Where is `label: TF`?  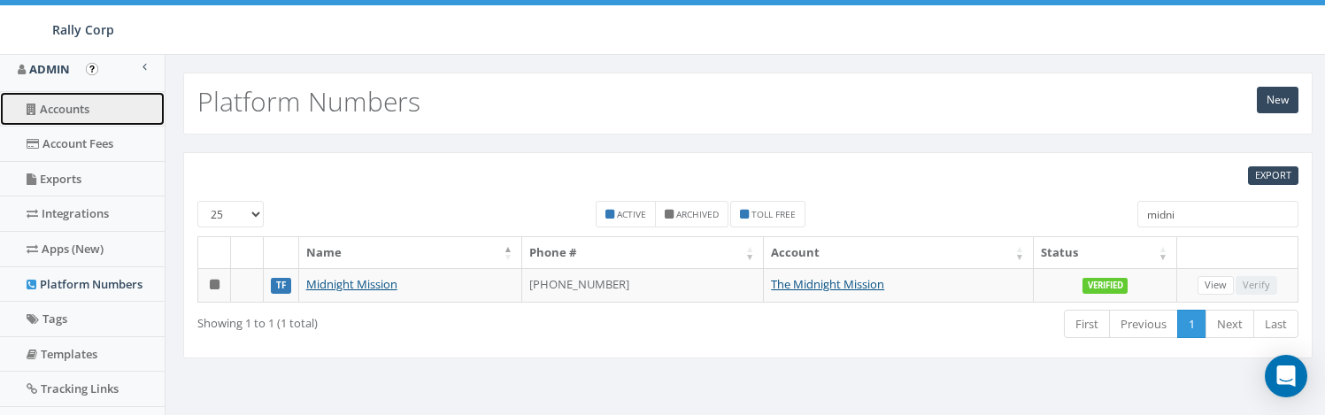
label: TF is located at coordinates (281, 286).